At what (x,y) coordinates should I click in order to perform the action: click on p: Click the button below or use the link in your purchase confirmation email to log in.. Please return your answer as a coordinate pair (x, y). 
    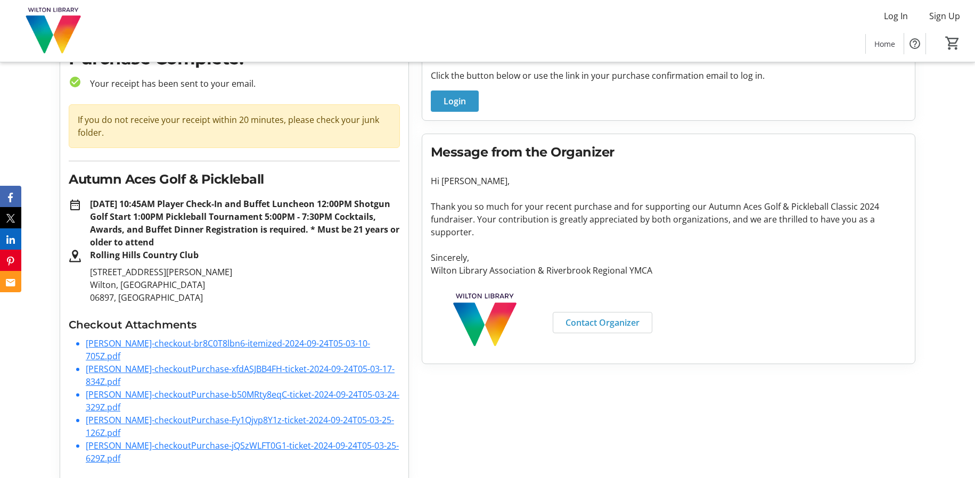
    Looking at the image, I should click on (668, 76).